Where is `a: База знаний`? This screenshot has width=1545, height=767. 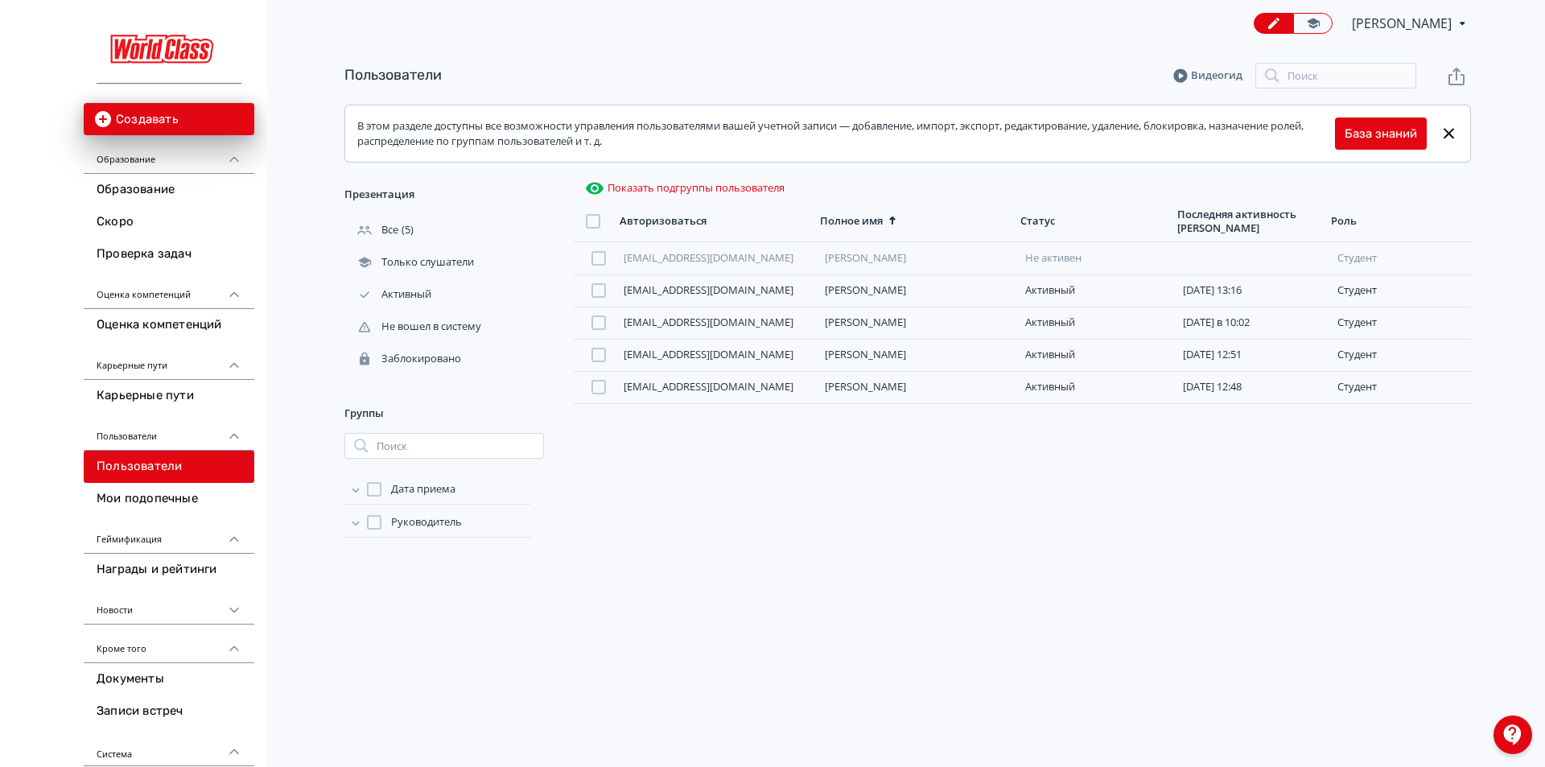
a: База знаний is located at coordinates (1381, 134).